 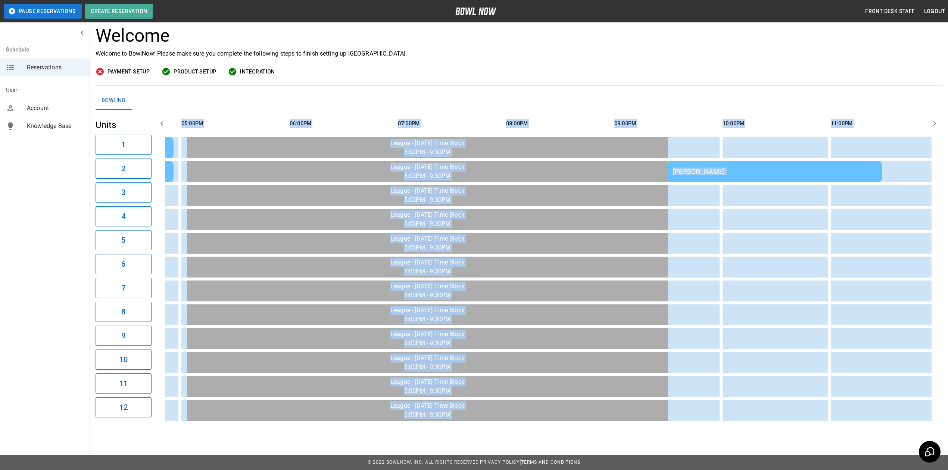 I want to click on span: Product Setup, so click(x=195, y=72).